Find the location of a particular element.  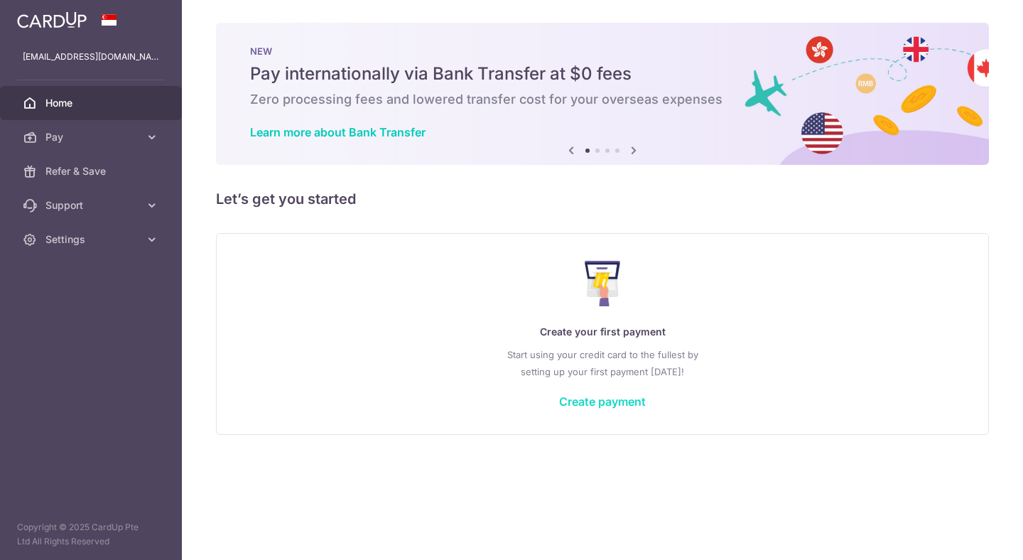

h5: Pay internationally via Bank Transfer at $0 fees is located at coordinates (603, 74).